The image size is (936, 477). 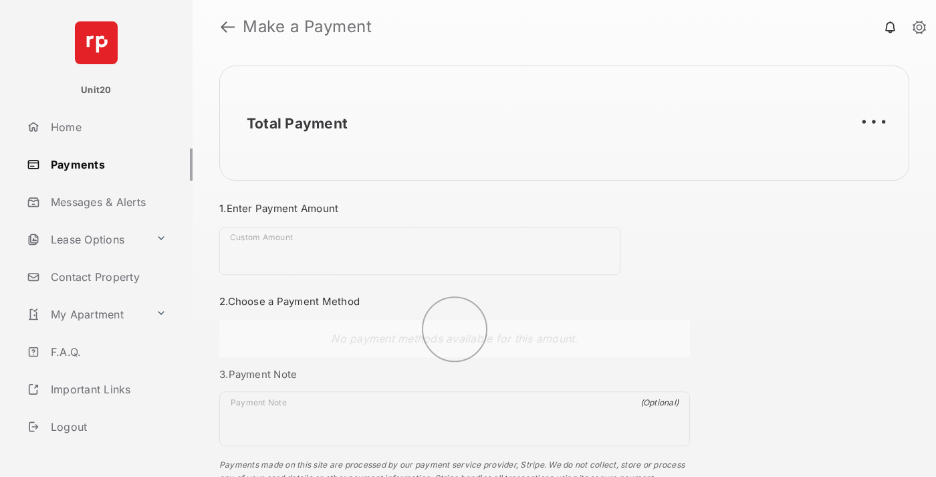 I want to click on p: Unit20, so click(x=96, y=90).